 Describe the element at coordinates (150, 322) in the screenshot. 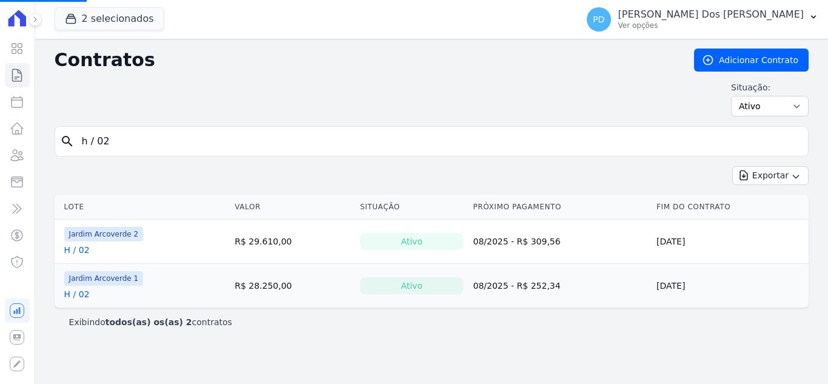

I see `p: Exibindo contratos` at that location.